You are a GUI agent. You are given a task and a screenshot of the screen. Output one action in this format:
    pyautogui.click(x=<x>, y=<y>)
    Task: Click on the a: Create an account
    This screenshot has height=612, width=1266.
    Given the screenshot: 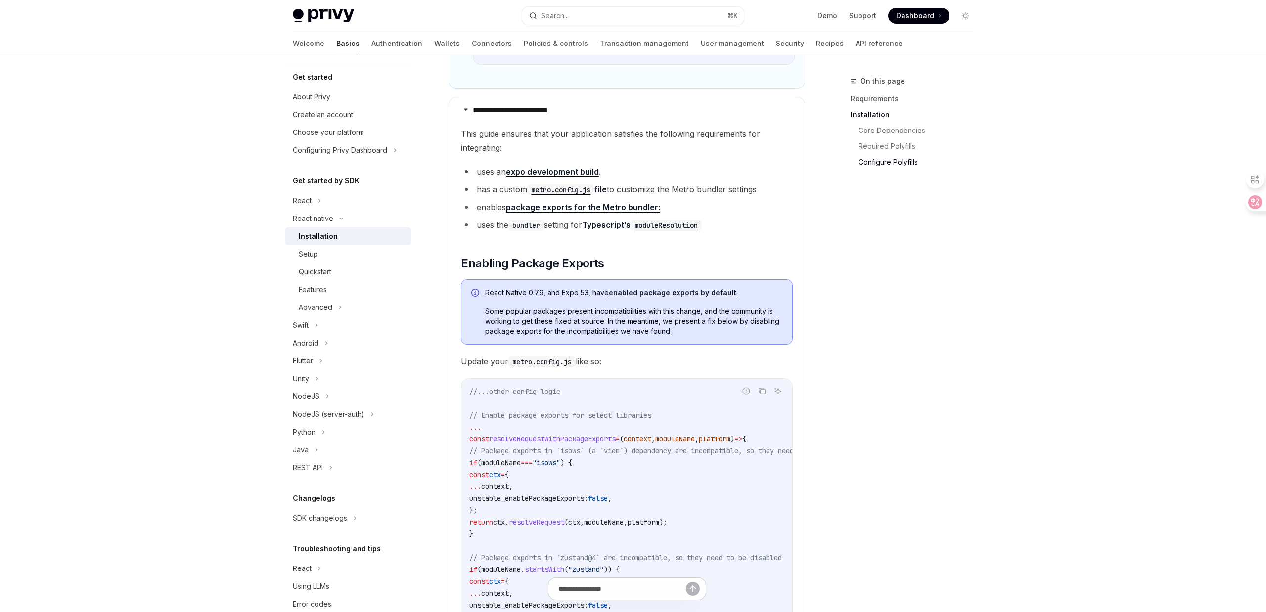 What is the action you would take?
    pyautogui.click(x=348, y=115)
    